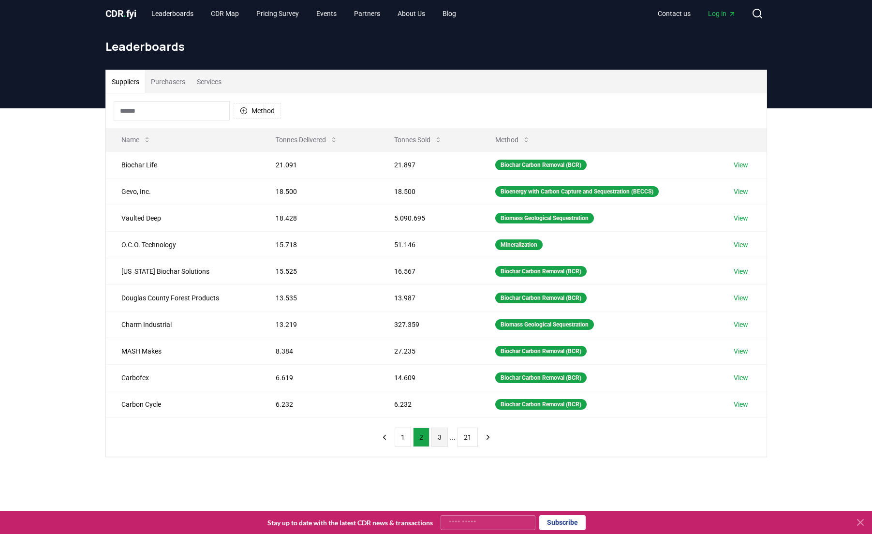  Describe the element at coordinates (403, 437) in the screenshot. I see `button: 1` at that location.